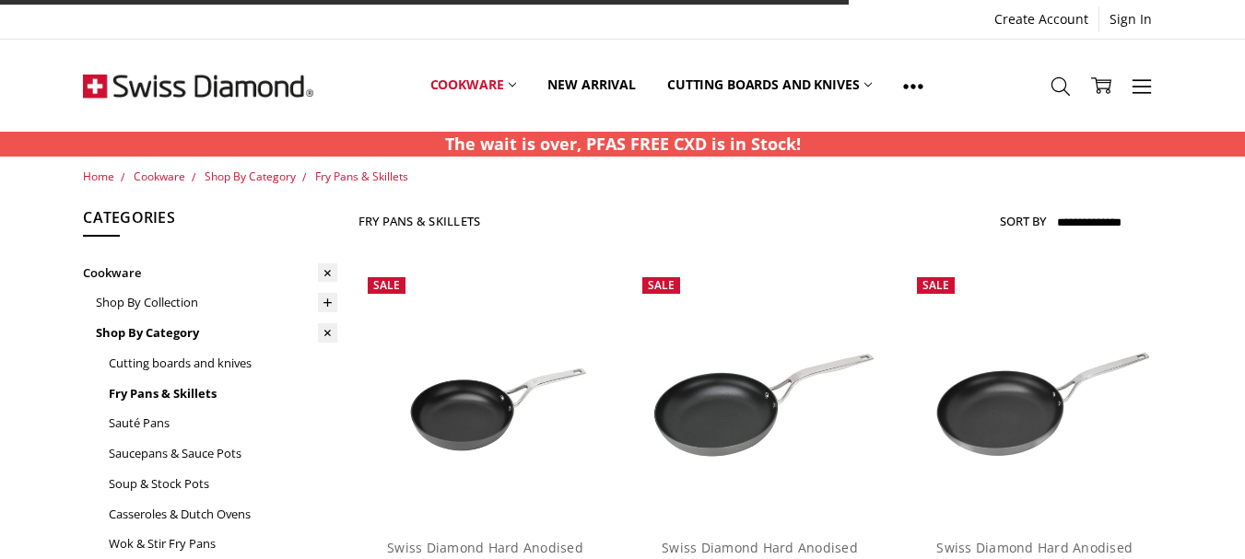  I want to click on a: Swiss Diamond Hard Anodised 26x4.8cm Non Stick Fry Pan, so click(760, 395).